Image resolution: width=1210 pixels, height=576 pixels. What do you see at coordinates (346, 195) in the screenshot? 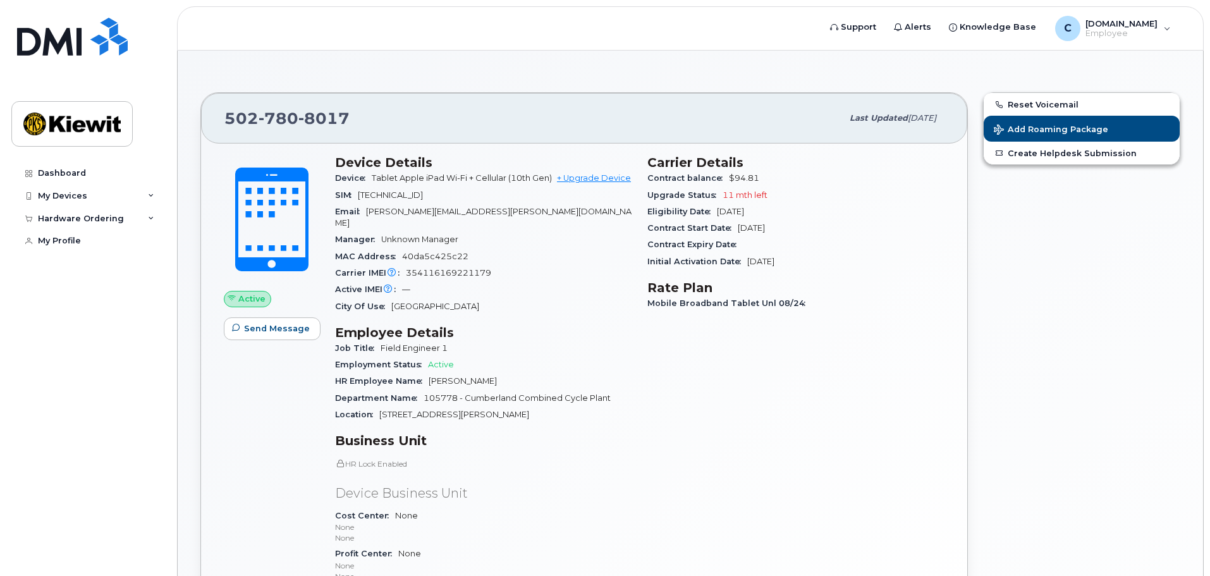
I see `span: SIM` at bounding box center [346, 195].